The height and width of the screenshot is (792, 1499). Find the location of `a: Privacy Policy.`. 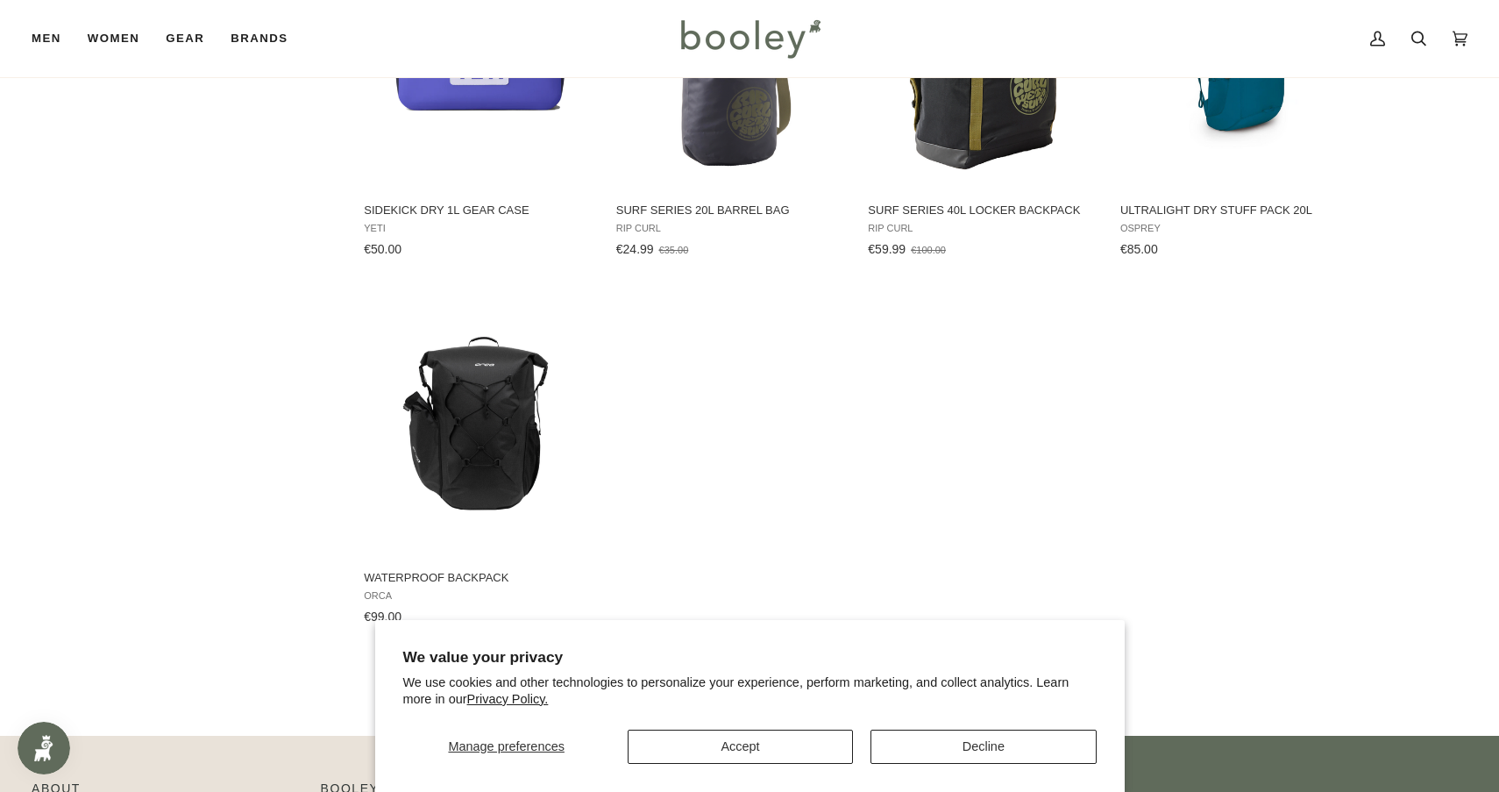

a: Privacy Policy. is located at coordinates (508, 699).